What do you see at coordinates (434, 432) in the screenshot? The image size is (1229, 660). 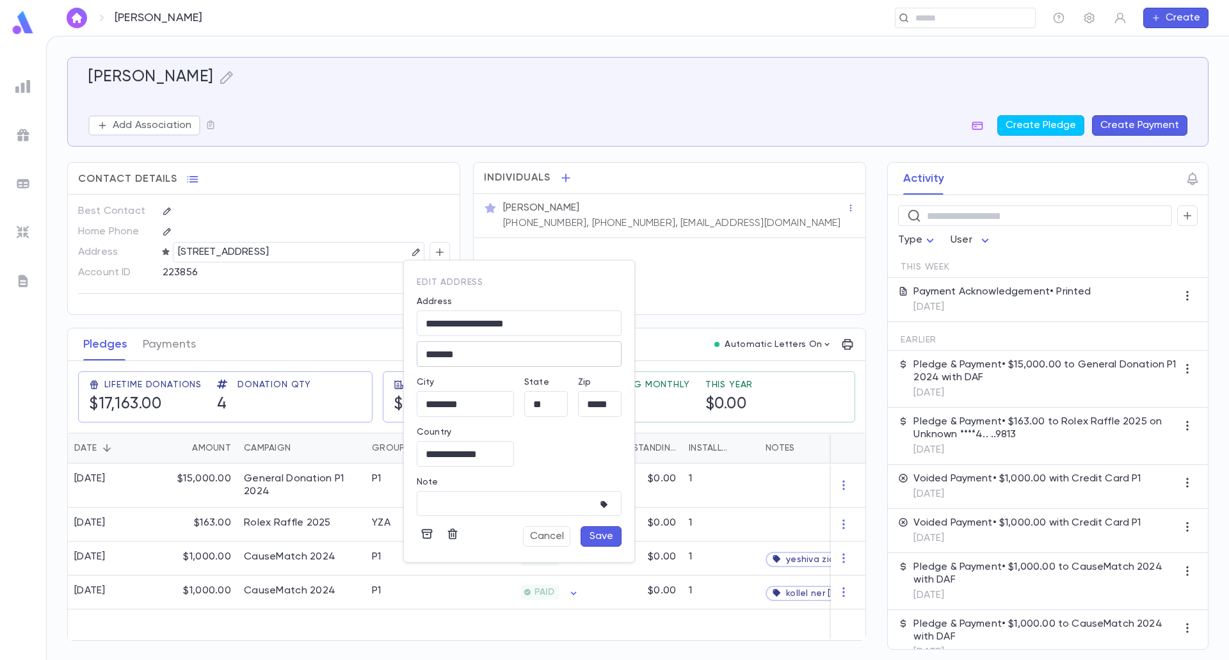 I see `label: Country` at bounding box center [434, 432].